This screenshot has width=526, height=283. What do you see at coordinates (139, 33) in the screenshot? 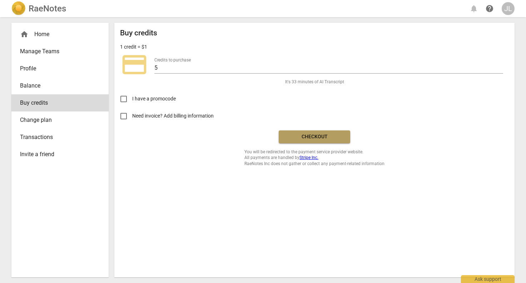
I see `h2: Buy credits` at bounding box center [139, 33].